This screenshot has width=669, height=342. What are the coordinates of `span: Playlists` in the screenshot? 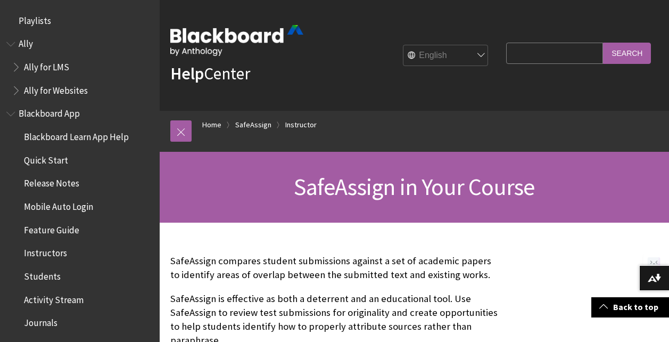 It's located at (35, 19).